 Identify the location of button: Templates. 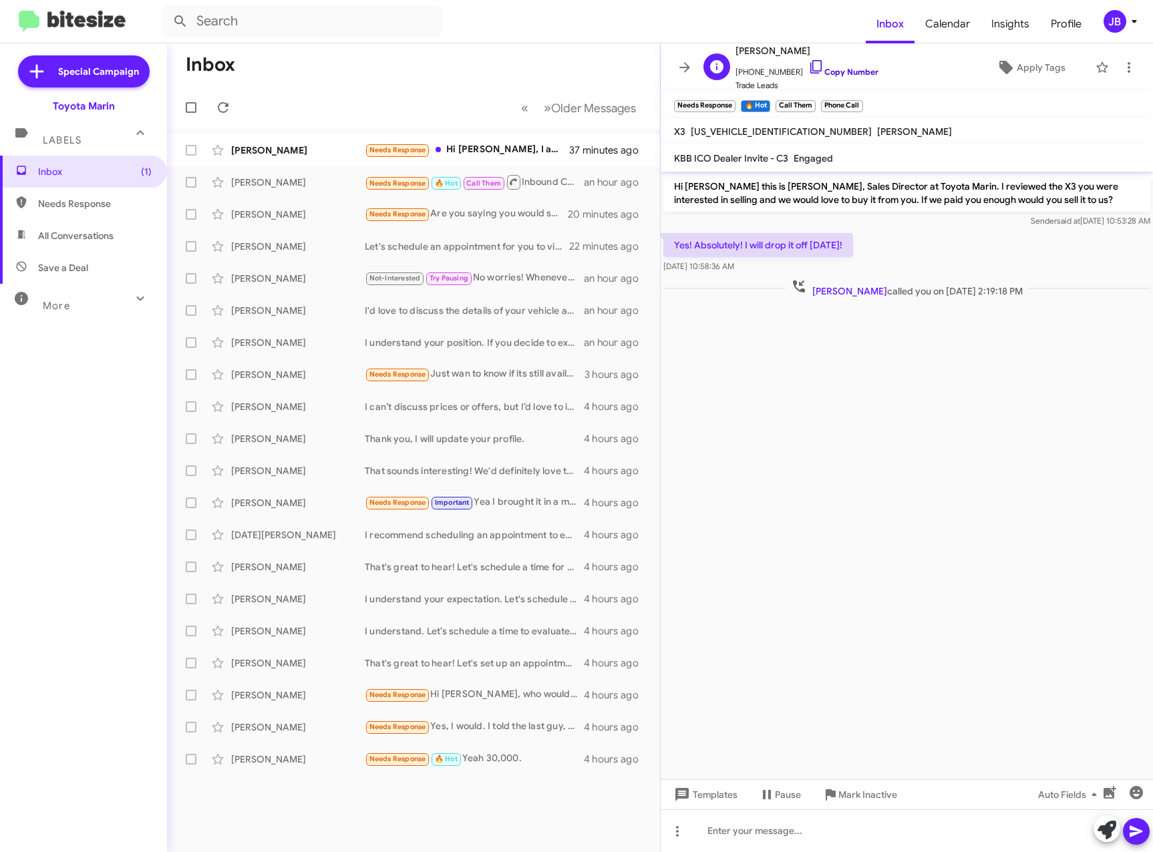
(704, 795).